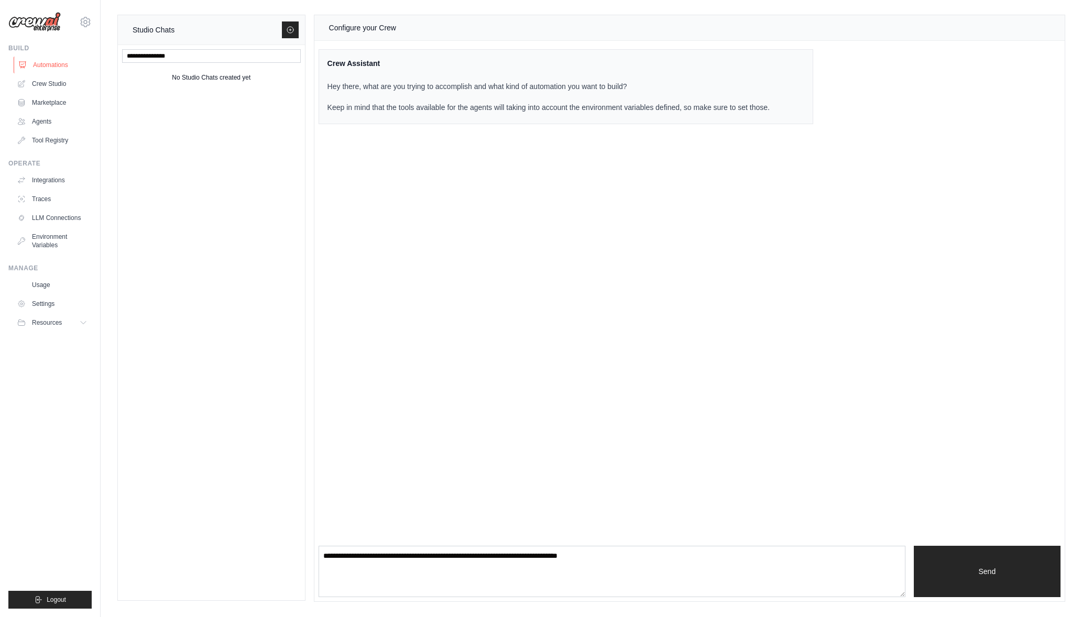 The image size is (1082, 617). Describe the element at coordinates (52, 180) in the screenshot. I see `a: Integrations` at that location.